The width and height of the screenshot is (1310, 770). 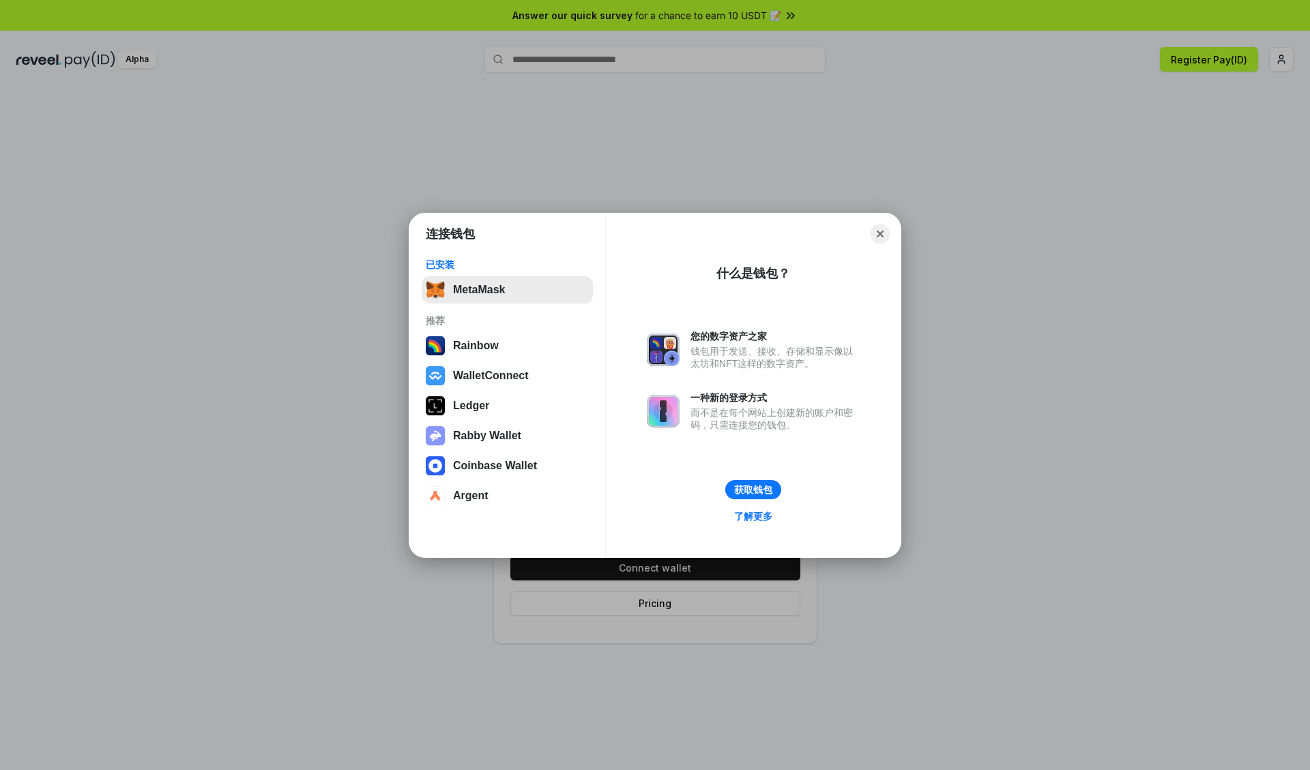 What do you see at coordinates (479, 290) in the screenshot?
I see `div: MetaMask` at bounding box center [479, 290].